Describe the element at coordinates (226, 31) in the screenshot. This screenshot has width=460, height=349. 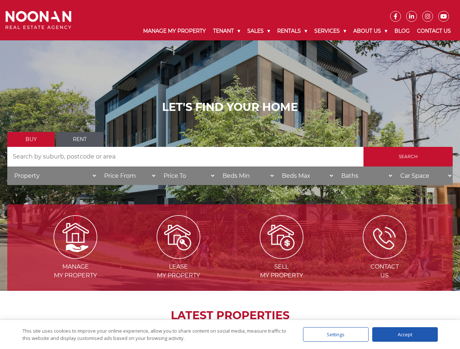
I see `a: Tenant` at that location.